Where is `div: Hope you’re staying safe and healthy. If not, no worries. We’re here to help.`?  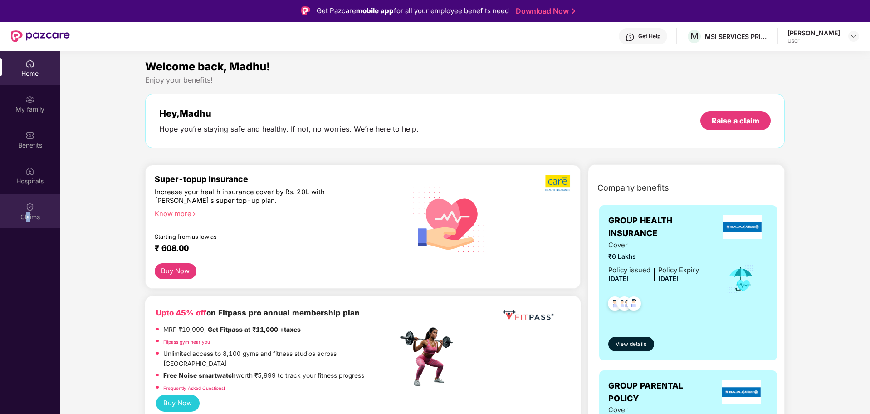
div: Hope you’re staying safe and healthy. If not, no worries. We’re here to help. is located at coordinates (289, 129).